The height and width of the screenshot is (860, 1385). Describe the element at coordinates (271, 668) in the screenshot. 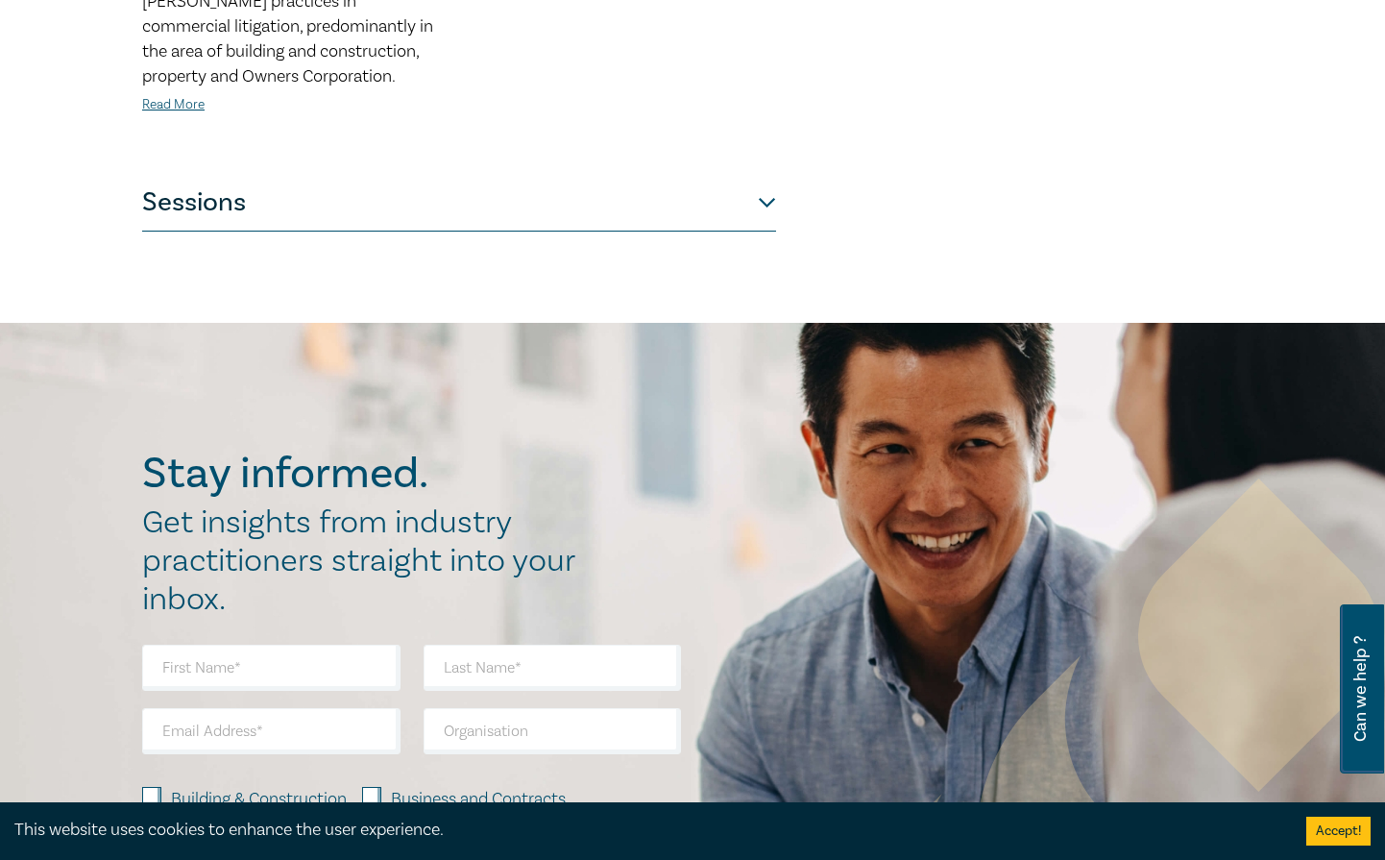

I see `input: First Name*` at that location.